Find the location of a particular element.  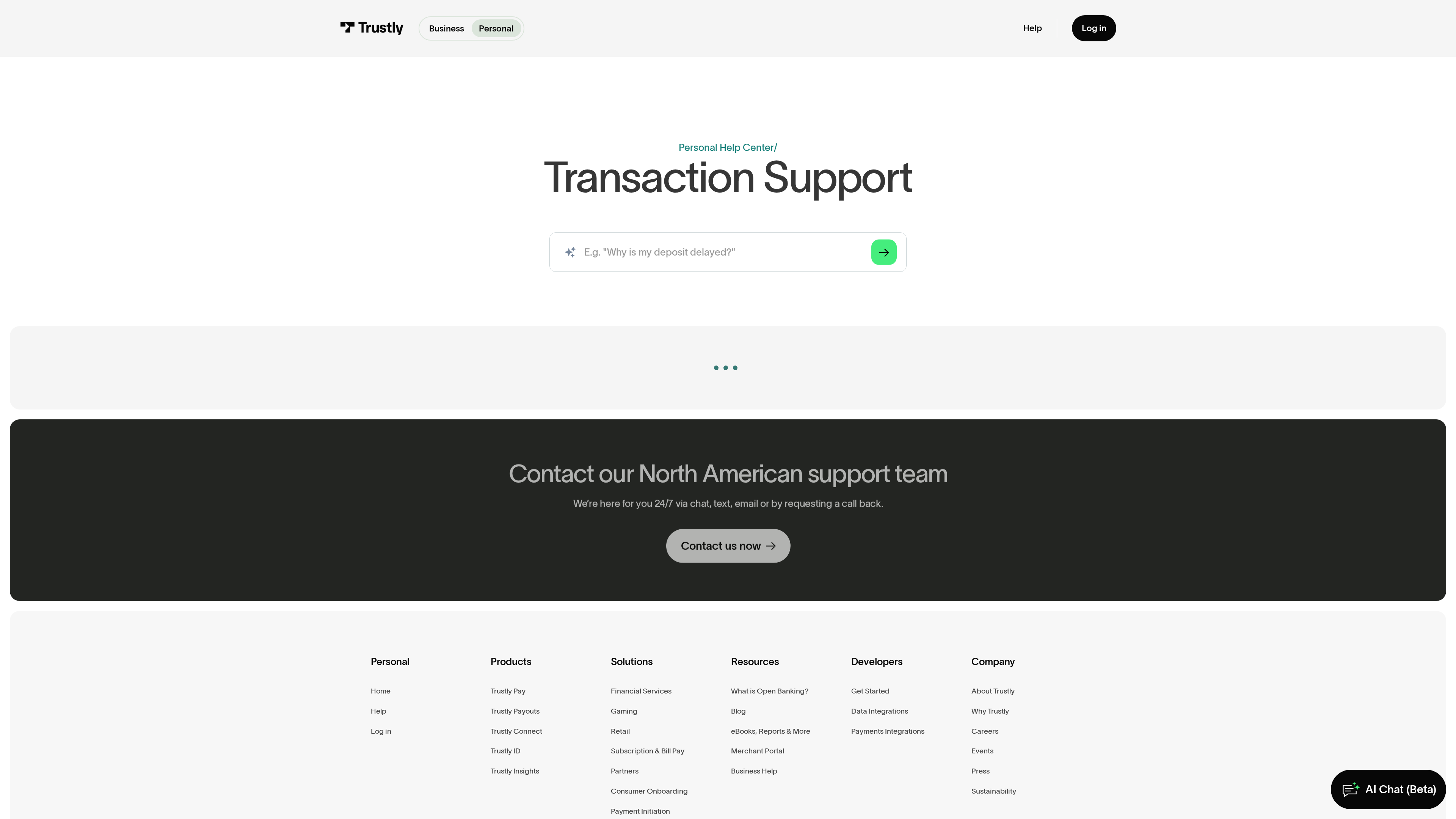

div: Why Trustly is located at coordinates (991, 712).